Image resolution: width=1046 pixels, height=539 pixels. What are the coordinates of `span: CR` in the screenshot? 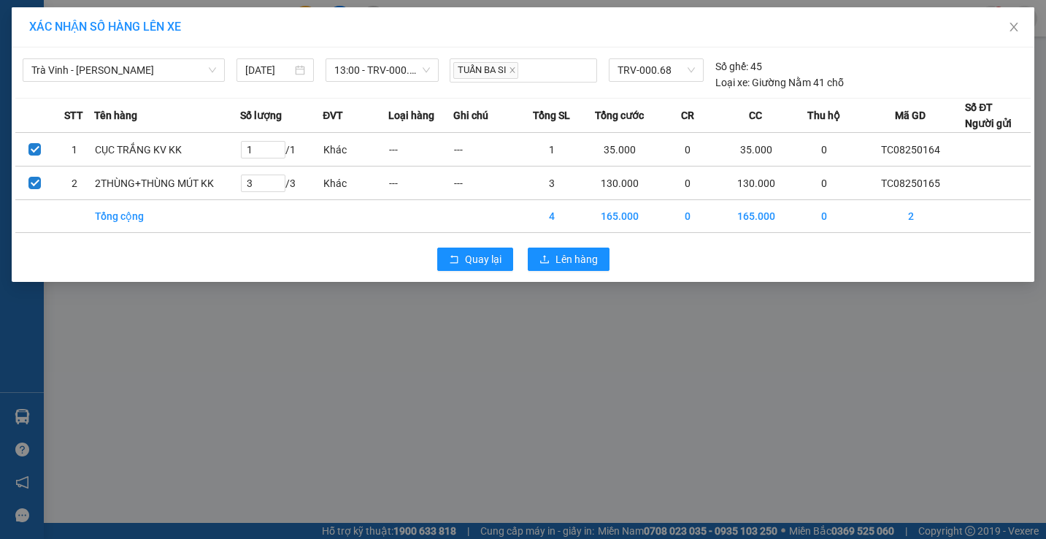 It's located at (687, 115).